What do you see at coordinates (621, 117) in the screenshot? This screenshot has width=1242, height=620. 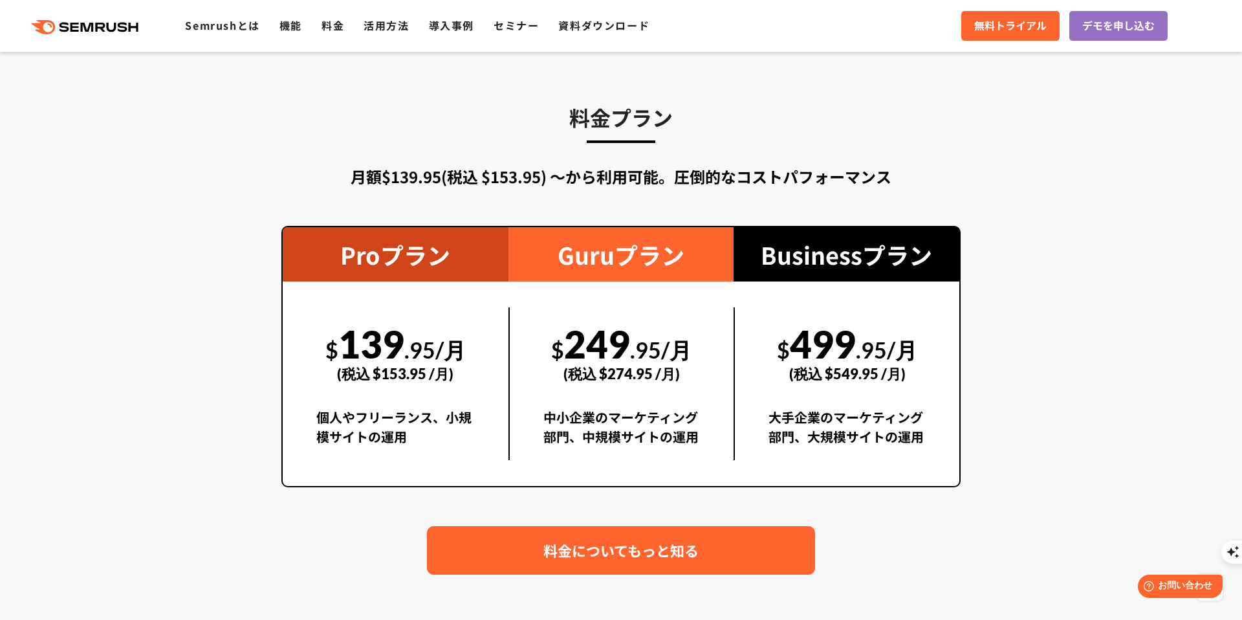 I see `h3: 料金プラン` at bounding box center [621, 117].